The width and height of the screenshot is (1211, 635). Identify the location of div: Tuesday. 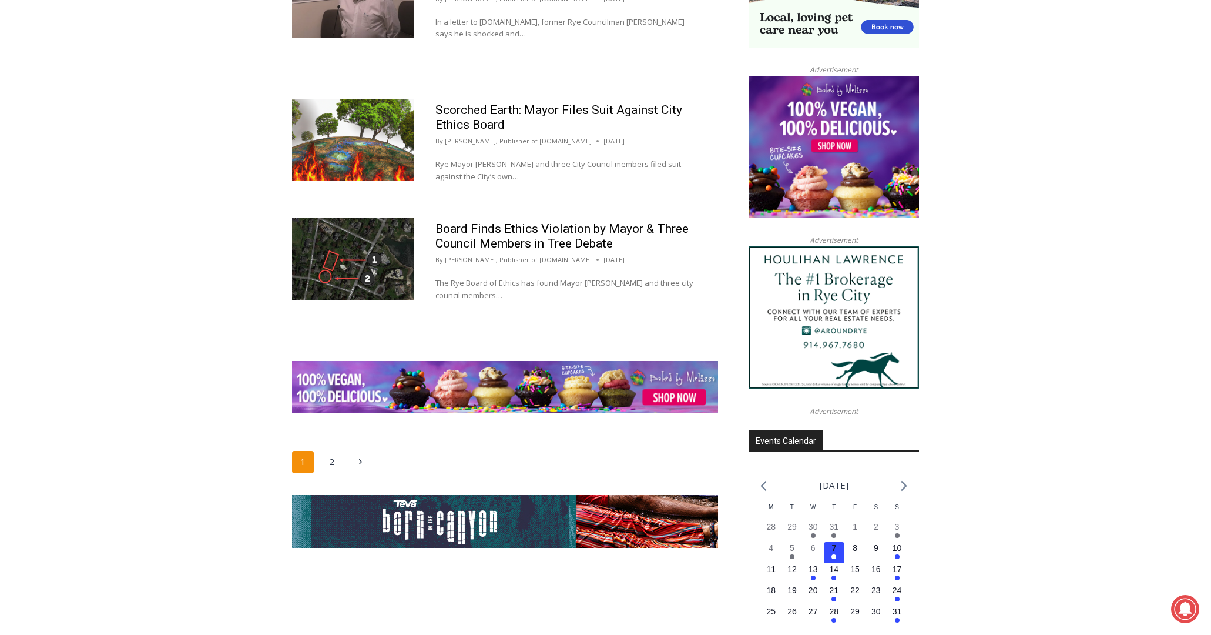
(792, 511).